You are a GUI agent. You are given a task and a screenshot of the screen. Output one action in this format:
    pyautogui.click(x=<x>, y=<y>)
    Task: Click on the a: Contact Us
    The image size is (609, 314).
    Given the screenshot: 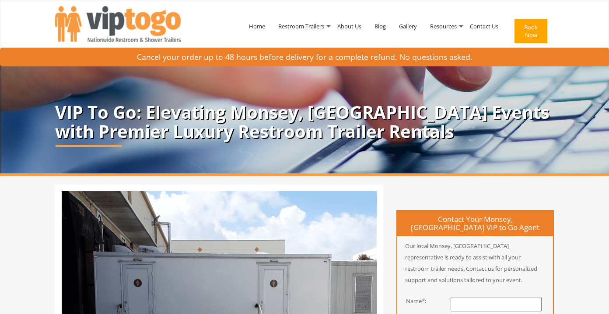 What is the action you would take?
    pyautogui.click(x=484, y=26)
    